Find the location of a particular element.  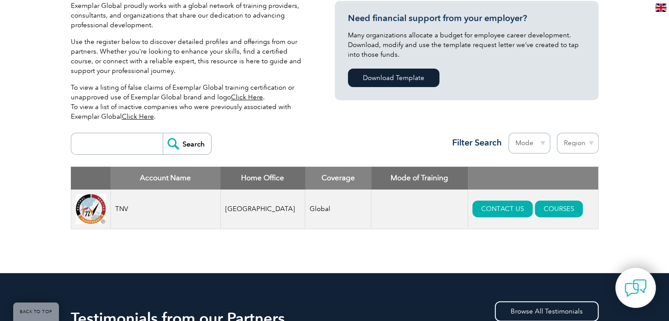

img: en is located at coordinates (660, 7).